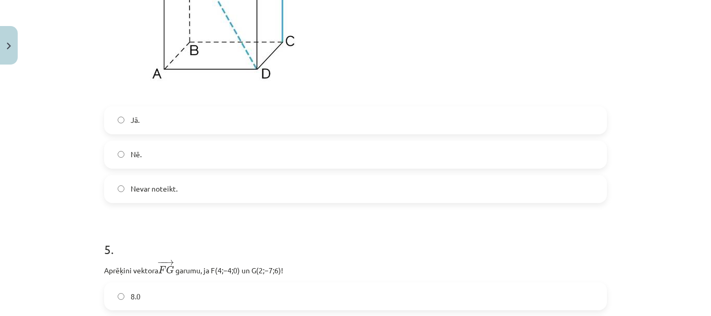 Image resolution: width=711 pixels, height=316 pixels. What do you see at coordinates (9, 46) in the screenshot?
I see `img: icon-close-lesson-0947bae3869378f0d4975bcd49f059093ad1ed9edebbc8119c70593378902aed.svg` at bounding box center [9, 46].